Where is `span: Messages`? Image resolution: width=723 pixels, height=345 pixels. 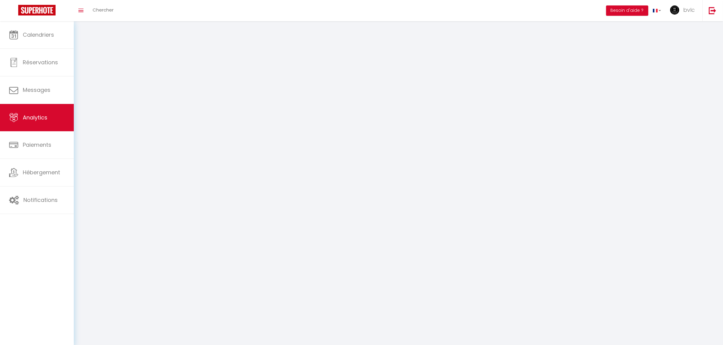
span: Messages is located at coordinates (36, 90).